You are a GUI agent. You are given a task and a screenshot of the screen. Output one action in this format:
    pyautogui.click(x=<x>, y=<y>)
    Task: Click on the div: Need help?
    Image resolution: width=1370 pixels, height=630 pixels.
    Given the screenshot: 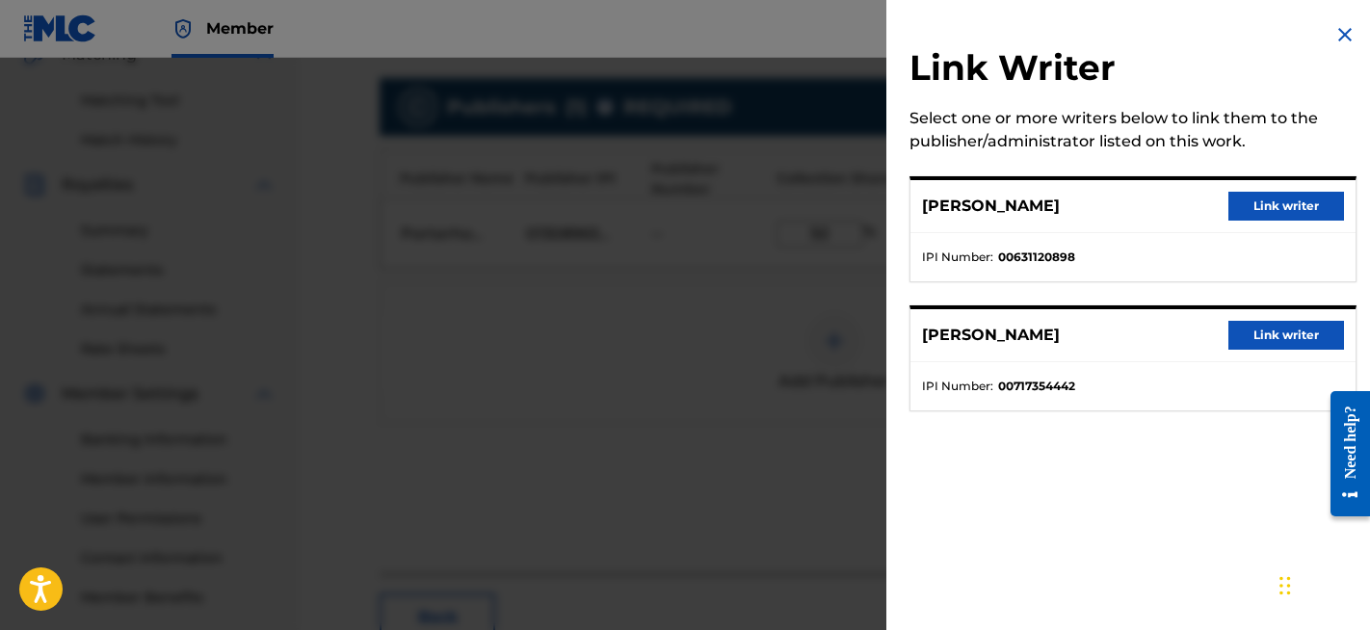 What is the action you would take?
    pyautogui.click(x=34, y=70)
    